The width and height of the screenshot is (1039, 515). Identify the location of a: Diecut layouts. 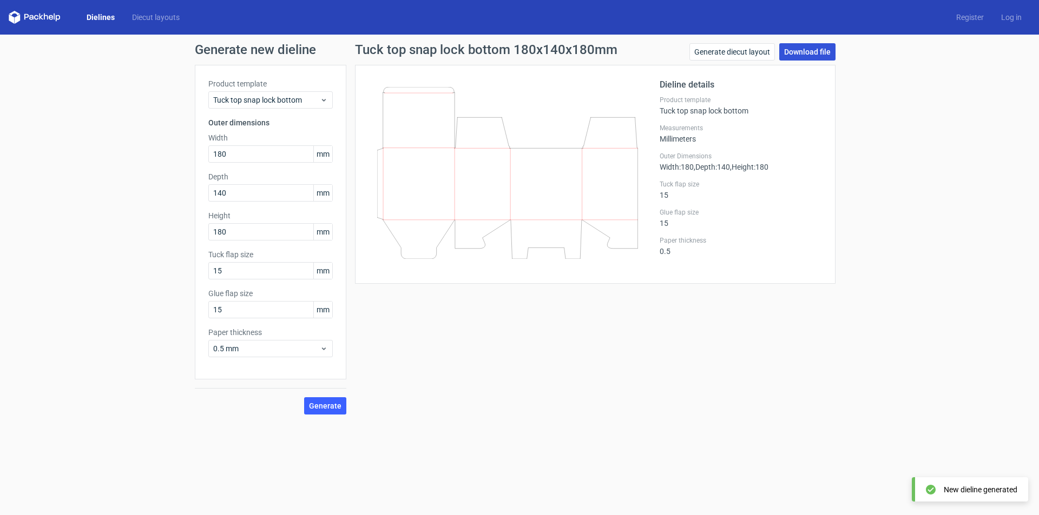
(156, 17).